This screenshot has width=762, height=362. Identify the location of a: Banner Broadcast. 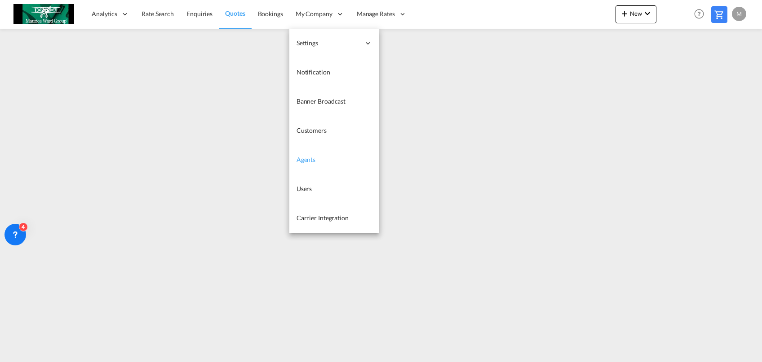
(334, 102).